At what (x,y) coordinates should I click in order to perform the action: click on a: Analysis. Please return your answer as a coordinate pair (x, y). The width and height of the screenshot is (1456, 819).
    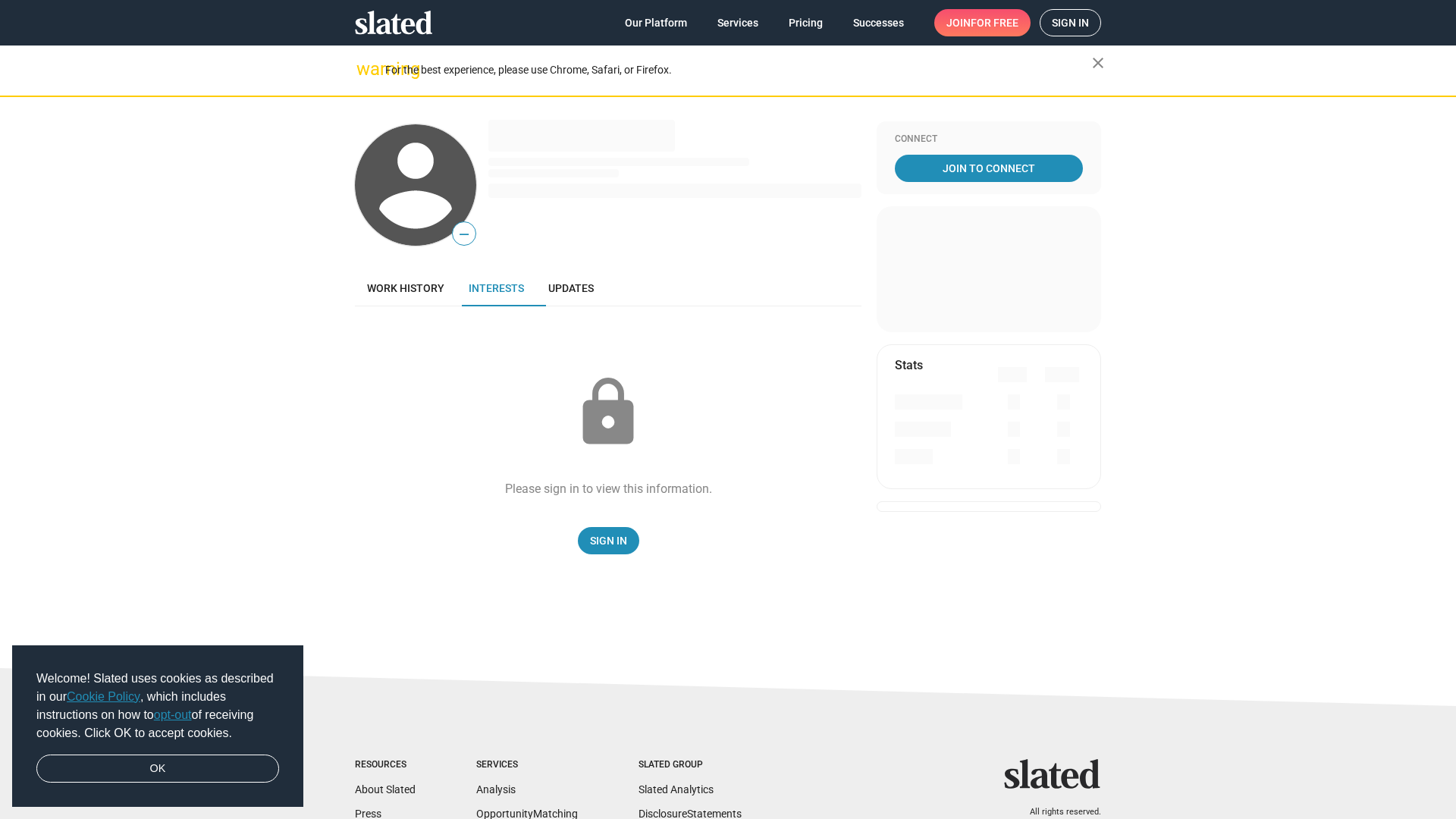
    Looking at the image, I should click on (496, 790).